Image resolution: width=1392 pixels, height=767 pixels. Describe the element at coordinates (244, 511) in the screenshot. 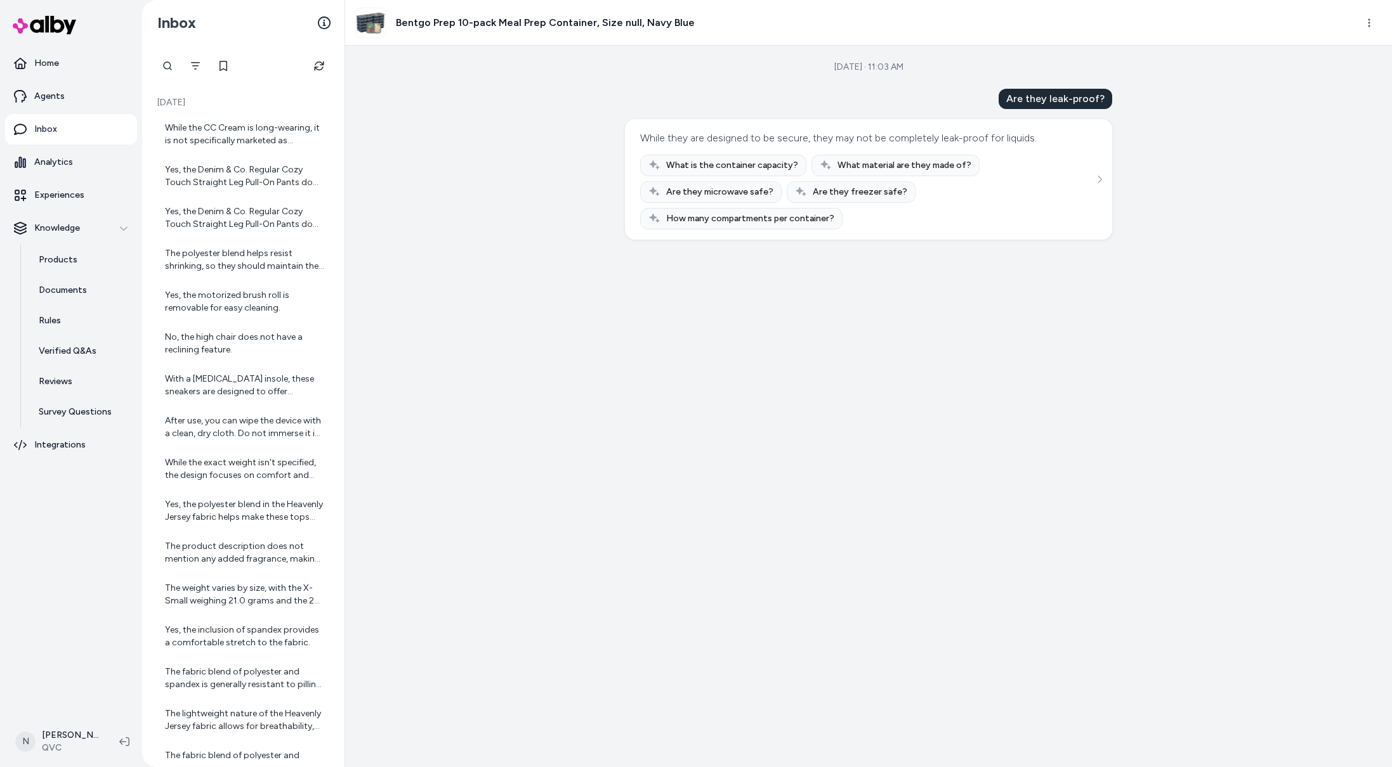

I see `div: Yes, the polyester blend in the Heavenly Jersey fabric helps make these tops resistant to wrinkle...` at that location.